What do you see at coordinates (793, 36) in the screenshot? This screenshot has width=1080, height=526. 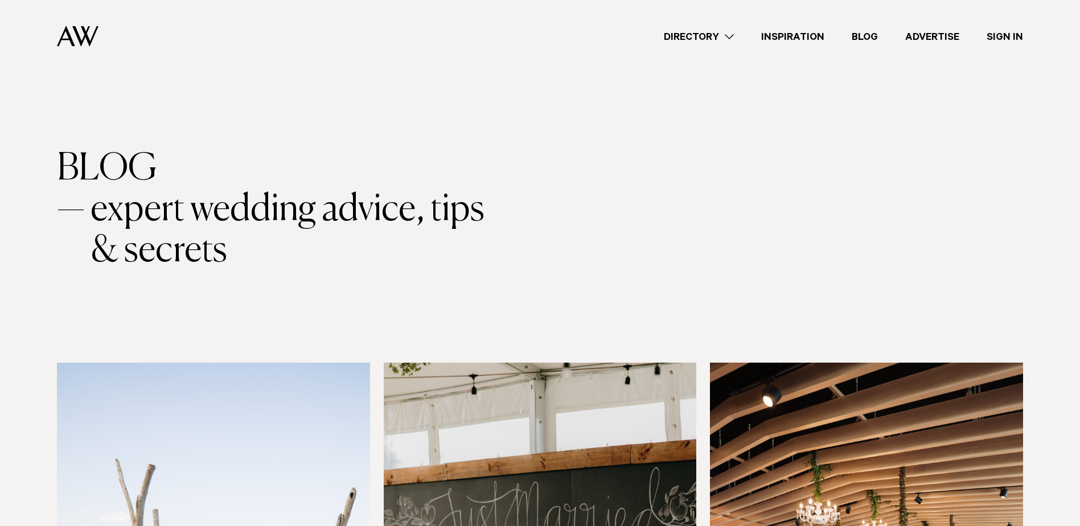 I see `a: Inspiration` at bounding box center [793, 36].